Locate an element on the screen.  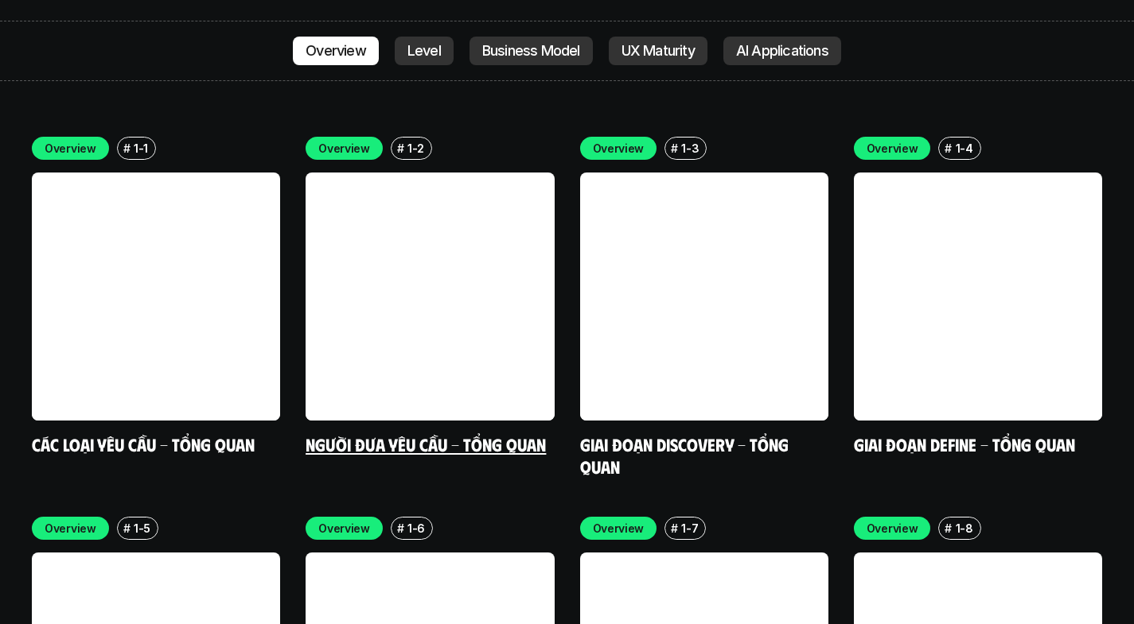
a: Người đưa yêu cầu - Tổng quan is located at coordinates (426, 444).